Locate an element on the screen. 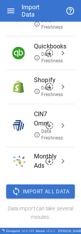 The image size is (81, 234). span: Quickbooks is located at coordinates (45, 46).